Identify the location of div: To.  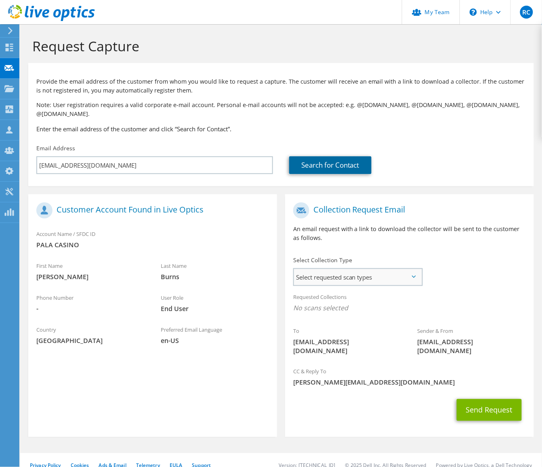
(347, 341).